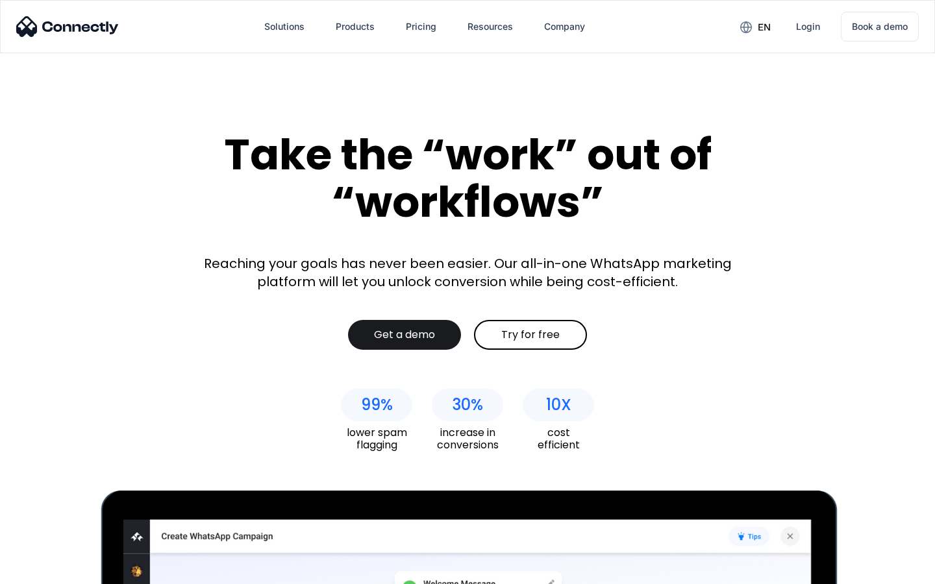 The width and height of the screenshot is (935, 584). I want to click on div: Company, so click(564, 27).